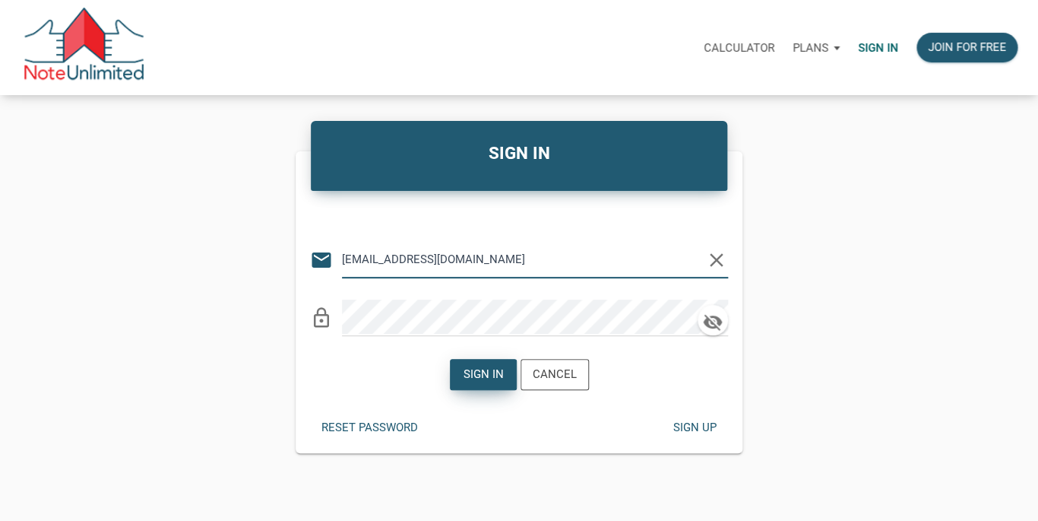 Image resolution: width=1038 pixels, height=521 pixels. Describe the element at coordinates (739, 47) in the screenshot. I see `a: Calculator` at that location.